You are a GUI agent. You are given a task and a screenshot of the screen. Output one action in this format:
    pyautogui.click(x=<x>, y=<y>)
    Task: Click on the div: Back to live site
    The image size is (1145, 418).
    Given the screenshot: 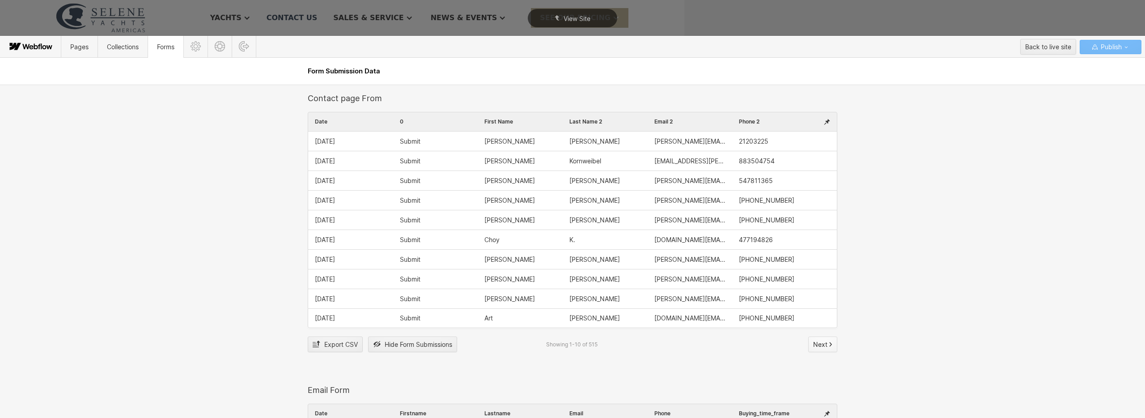 What is the action you would take?
    pyautogui.click(x=1048, y=47)
    